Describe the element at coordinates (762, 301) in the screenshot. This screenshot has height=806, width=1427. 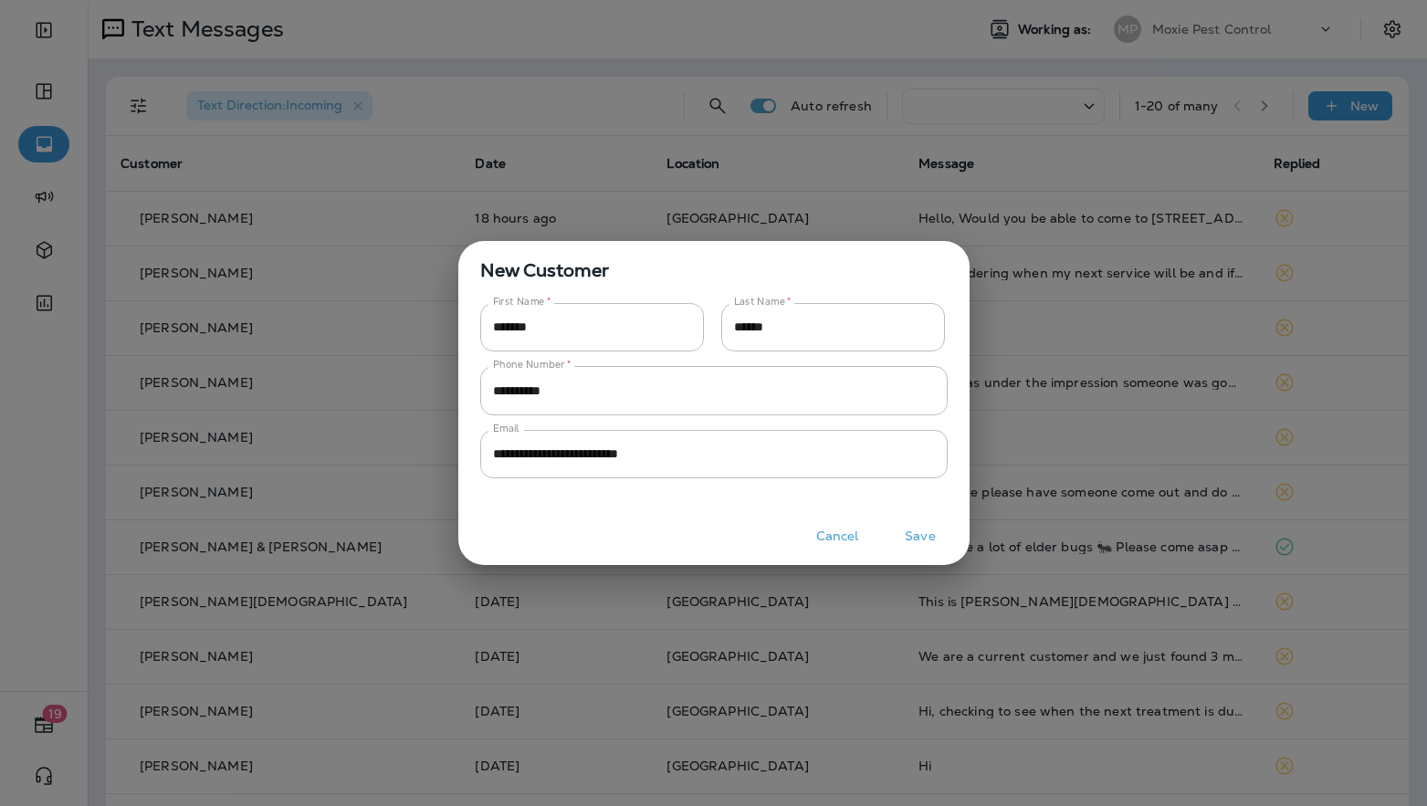
I see `label: Last Name` at that location.